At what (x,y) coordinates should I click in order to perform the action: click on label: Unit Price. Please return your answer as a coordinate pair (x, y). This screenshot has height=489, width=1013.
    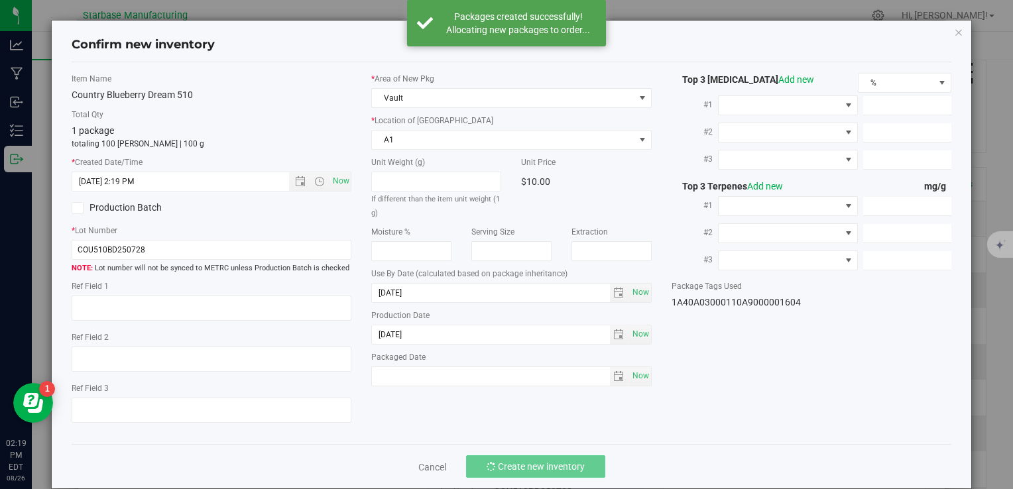
    Looking at the image, I should click on (586, 162).